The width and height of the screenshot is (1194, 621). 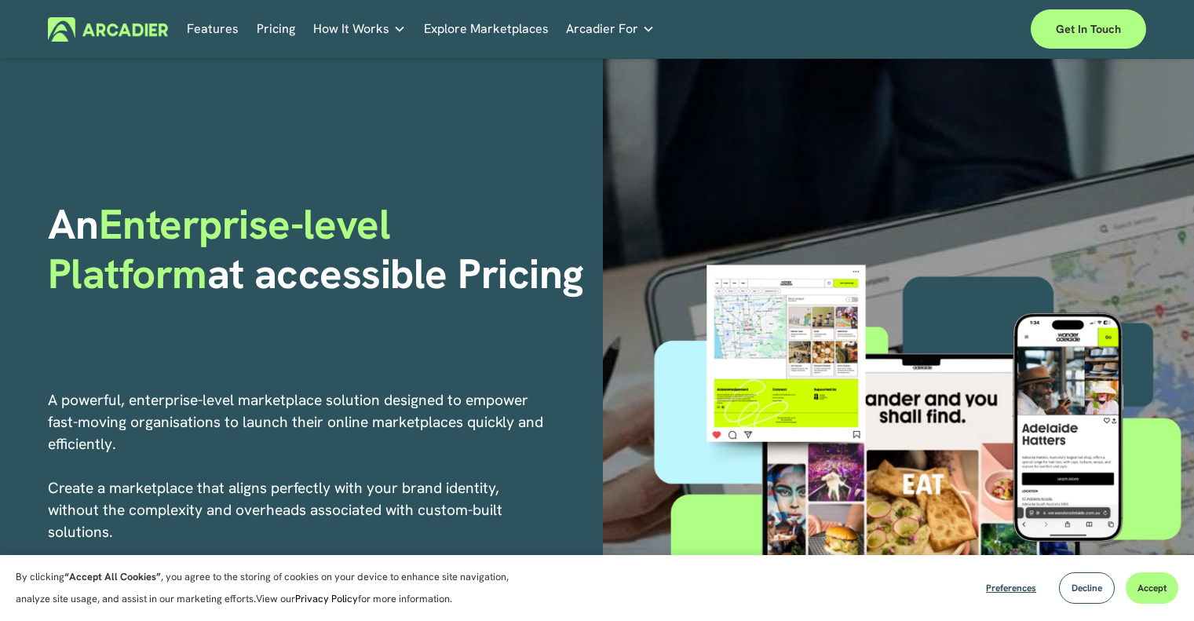 I want to click on a: Features, so click(x=213, y=29).